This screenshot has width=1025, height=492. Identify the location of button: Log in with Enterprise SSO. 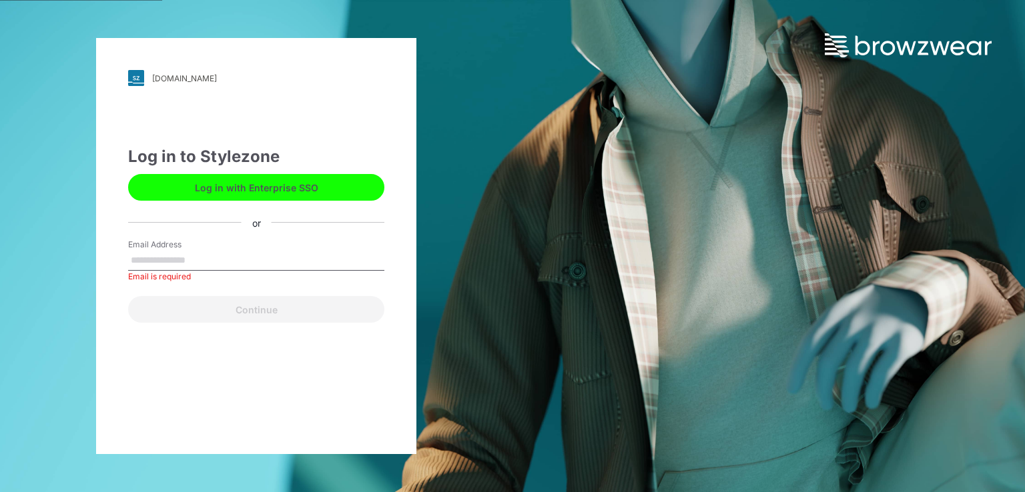
(256, 188).